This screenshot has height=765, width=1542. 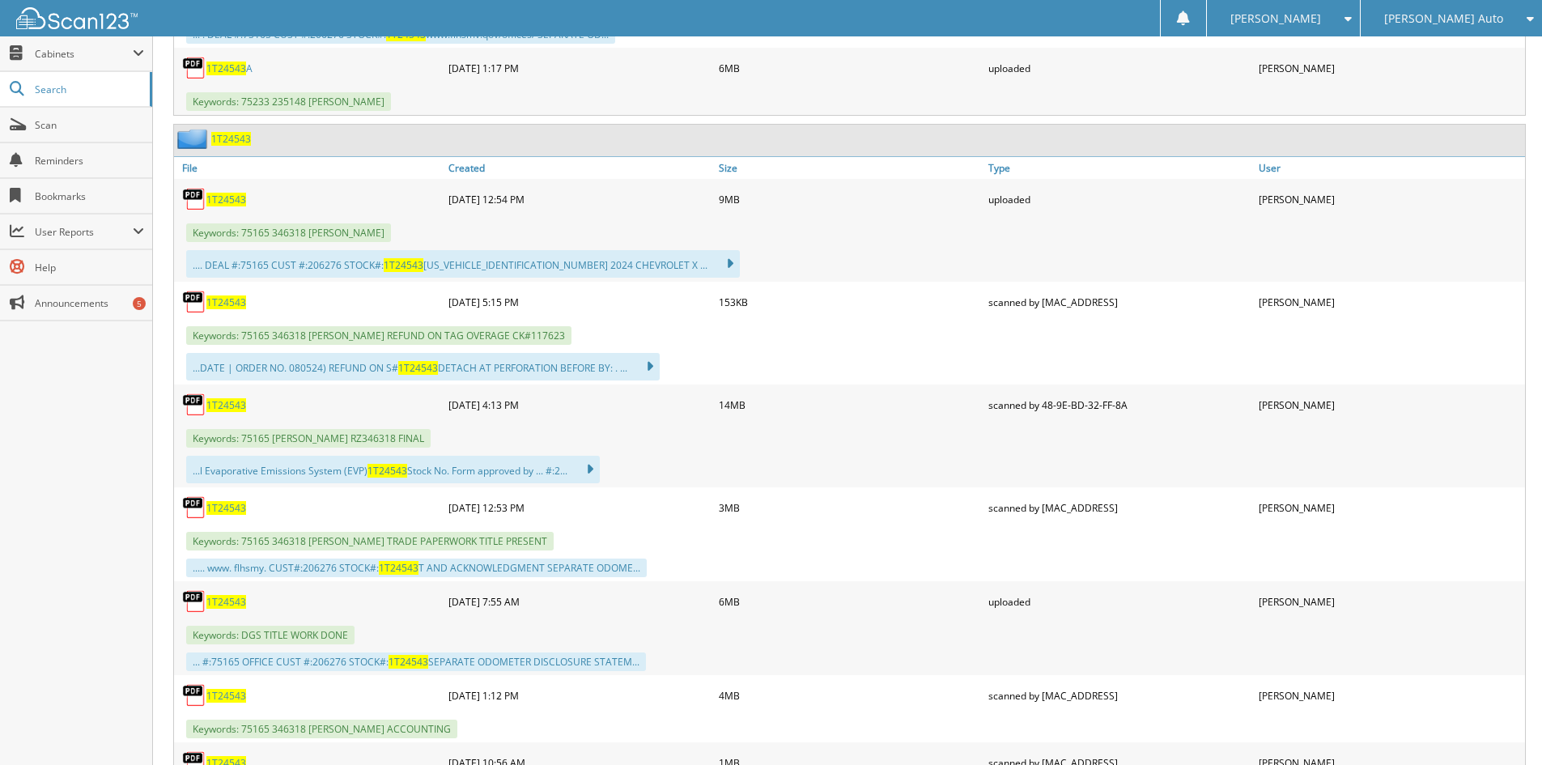 I want to click on div: 5, so click(x=139, y=303).